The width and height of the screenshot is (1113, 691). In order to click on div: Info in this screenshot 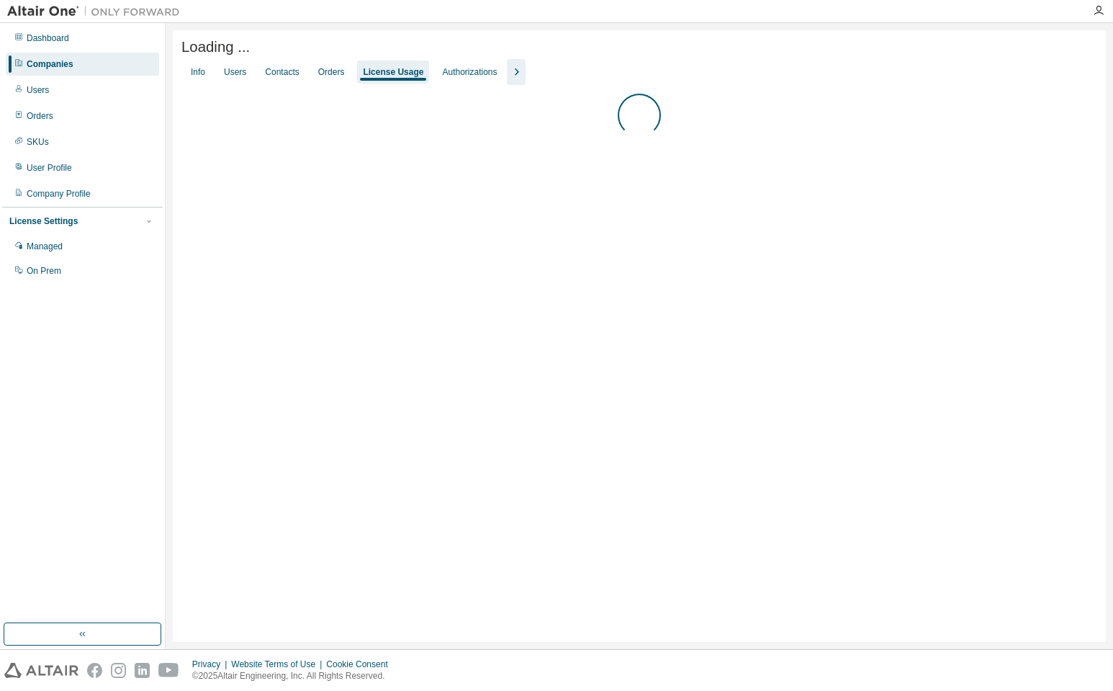, I will do `click(198, 72)`.